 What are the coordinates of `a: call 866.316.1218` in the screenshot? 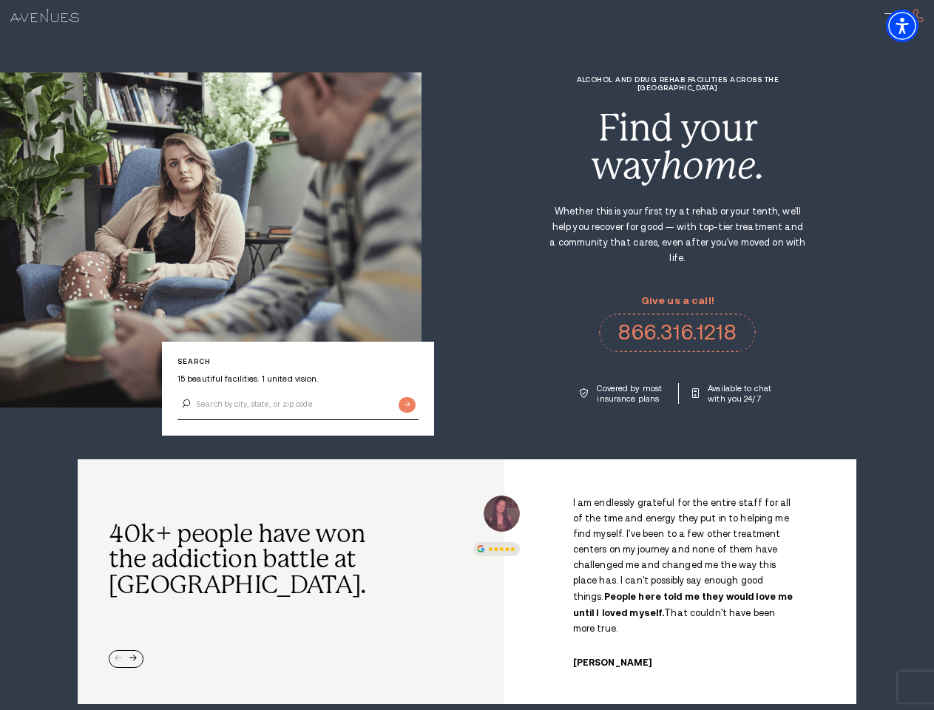 It's located at (678, 333).